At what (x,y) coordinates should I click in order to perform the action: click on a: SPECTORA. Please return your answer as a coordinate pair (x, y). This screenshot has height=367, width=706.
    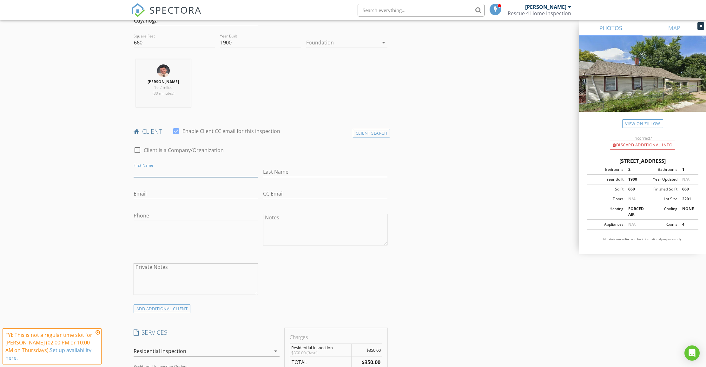
    Looking at the image, I should click on (166, 15).